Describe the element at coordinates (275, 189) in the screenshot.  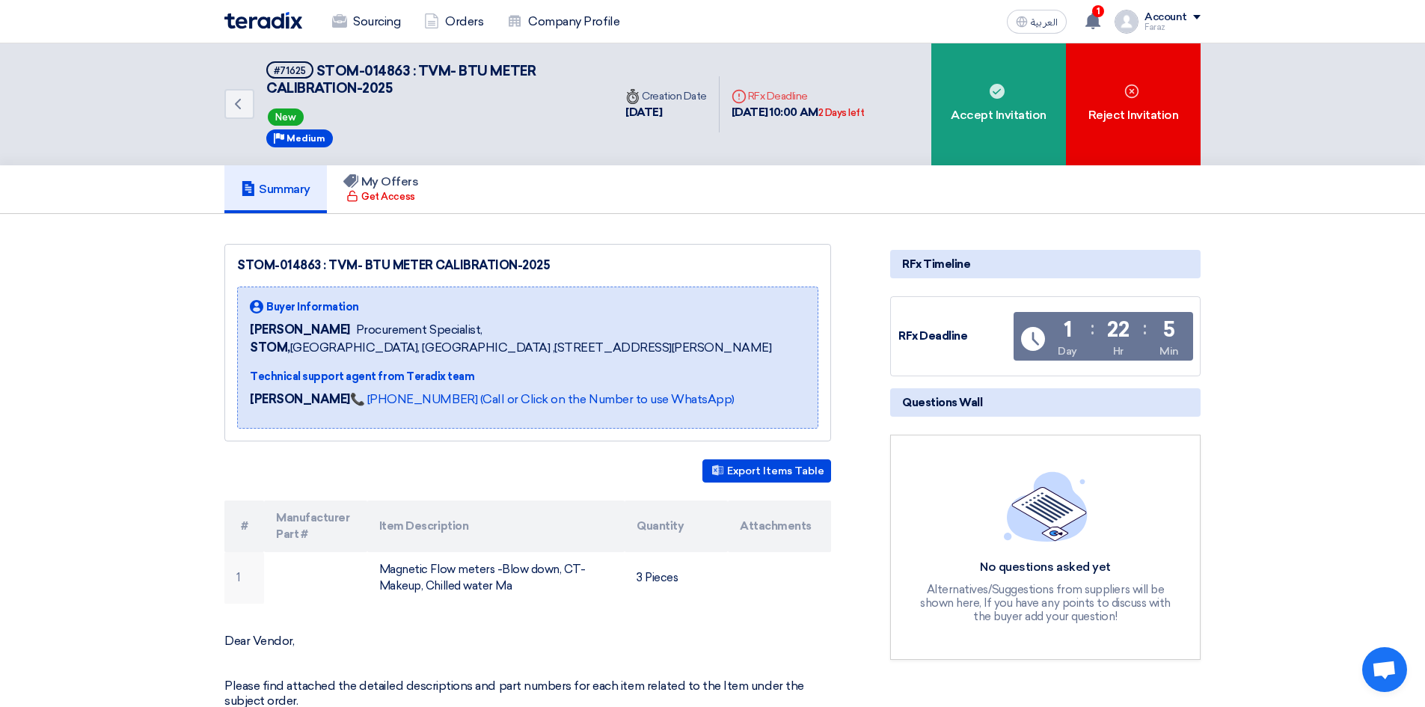
I see `a: Summary` at that location.